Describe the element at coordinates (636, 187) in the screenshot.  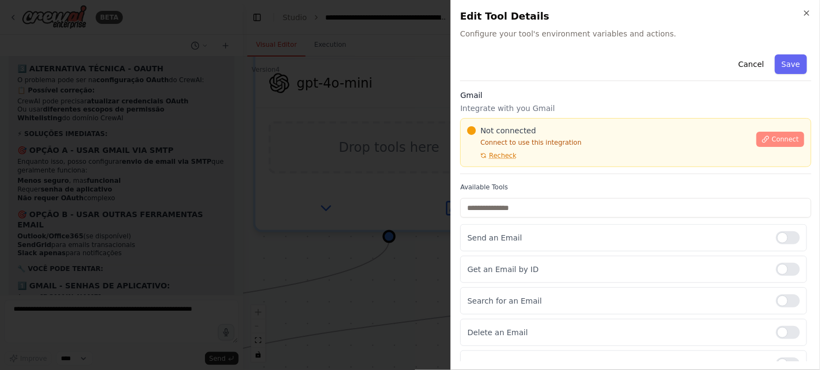
I see `label: Available Tools` at that location.